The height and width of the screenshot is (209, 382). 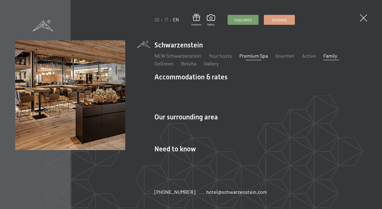 What do you see at coordinates (237, 192) in the screenshot?
I see `a: hotel@schwarzenstein.com` at bounding box center [237, 192].